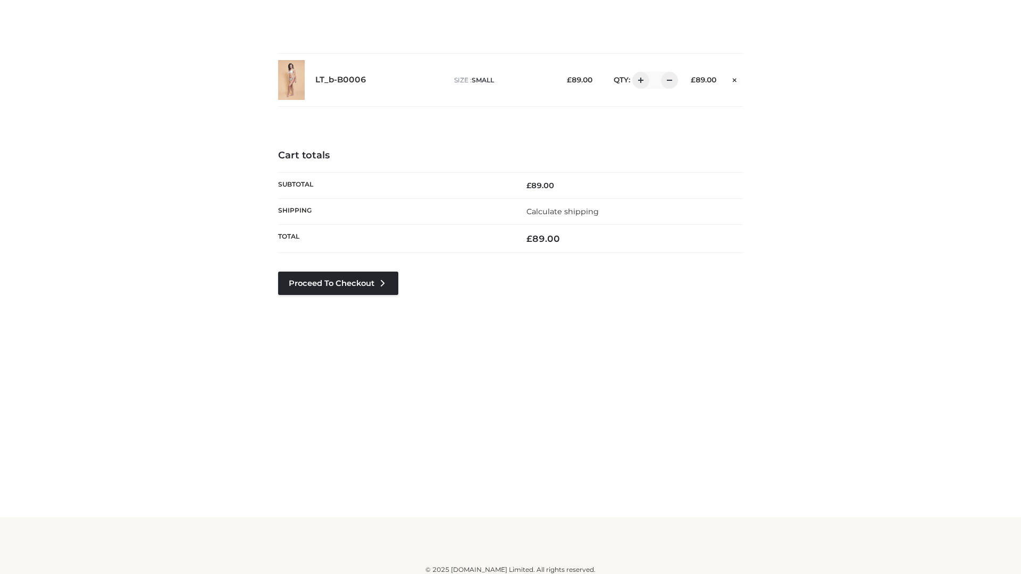  Describe the element at coordinates (483, 80) in the screenshot. I see `span: SMALL` at that location.